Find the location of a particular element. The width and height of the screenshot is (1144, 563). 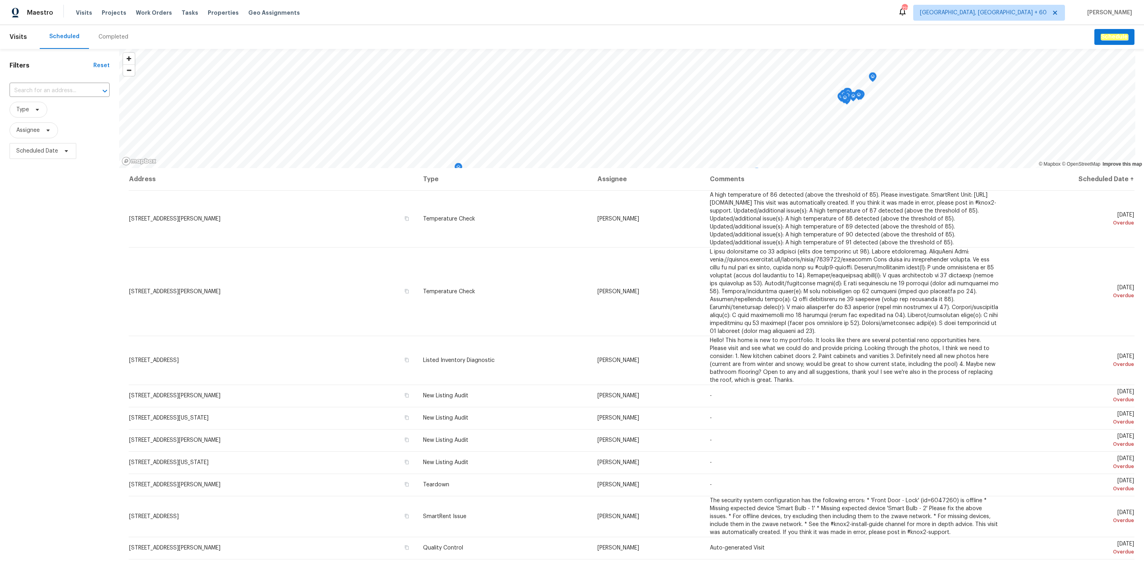

span: Tasks is located at coordinates (190, 13).